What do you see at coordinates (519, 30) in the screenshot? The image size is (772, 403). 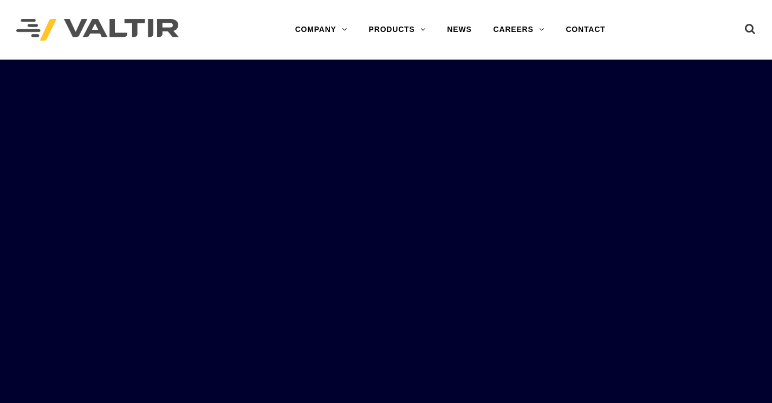 I see `a: CAREERS` at bounding box center [519, 30].